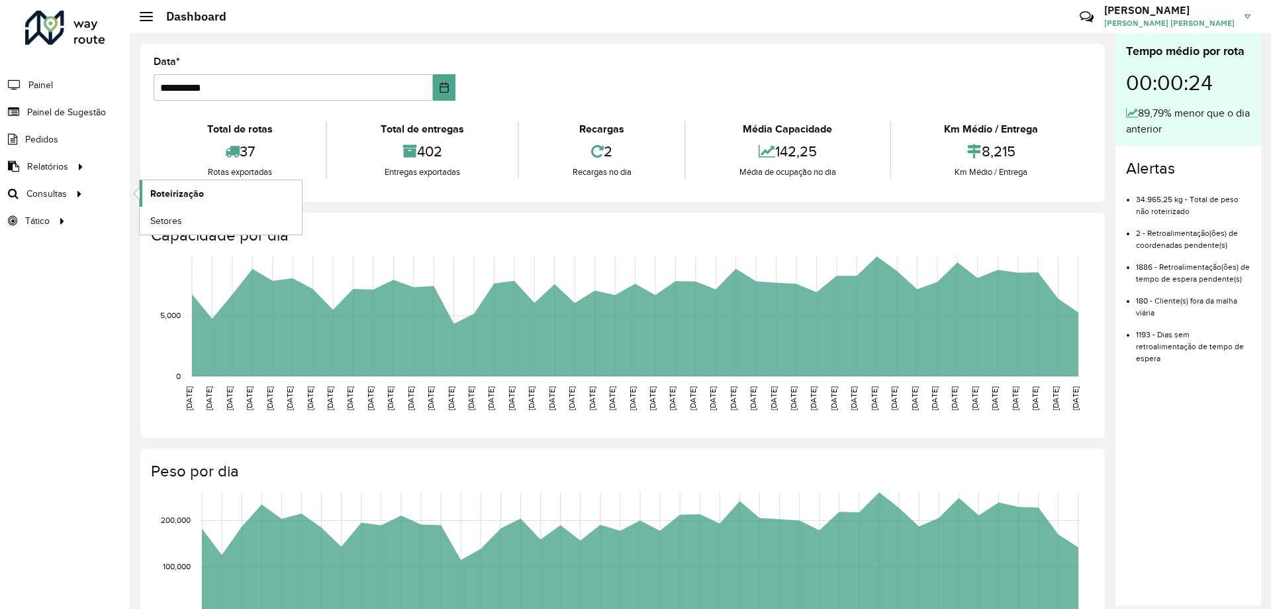 The height and width of the screenshot is (609, 1271). I want to click on span: Roteirização, so click(177, 193).